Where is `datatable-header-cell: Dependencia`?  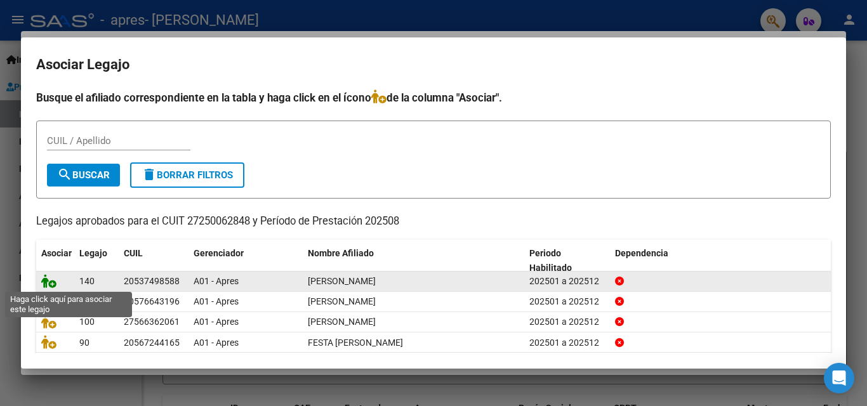
datatable-header-cell: Dependencia is located at coordinates (720, 261).